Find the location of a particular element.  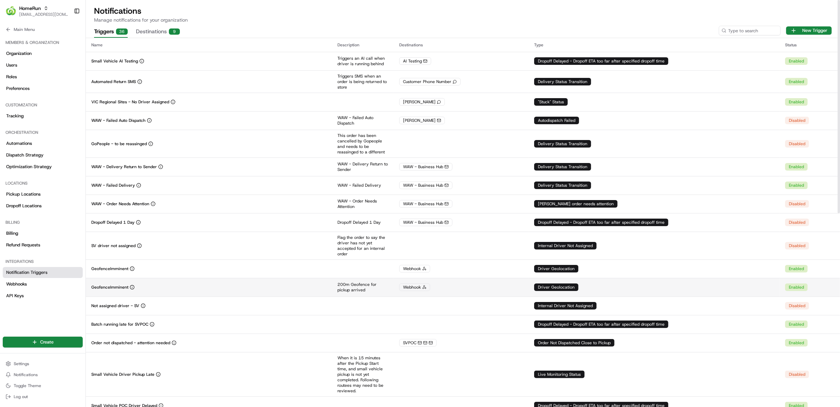

a: Dropoff Locations is located at coordinates (43, 206).